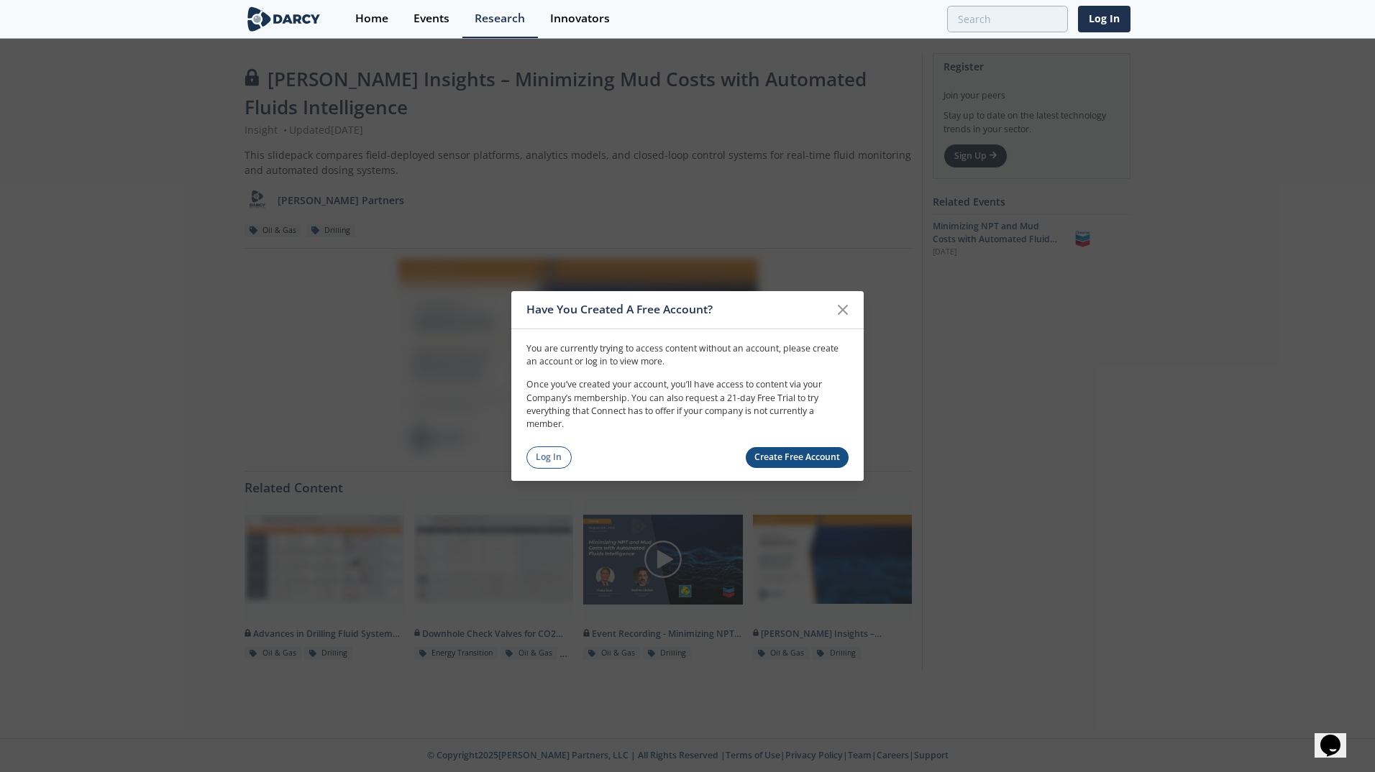 Image resolution: width=1375 pixels, height=772 pixels. Describe the element at coordinates (372, 19) in the screenshot. I see `div: Home` at that location.